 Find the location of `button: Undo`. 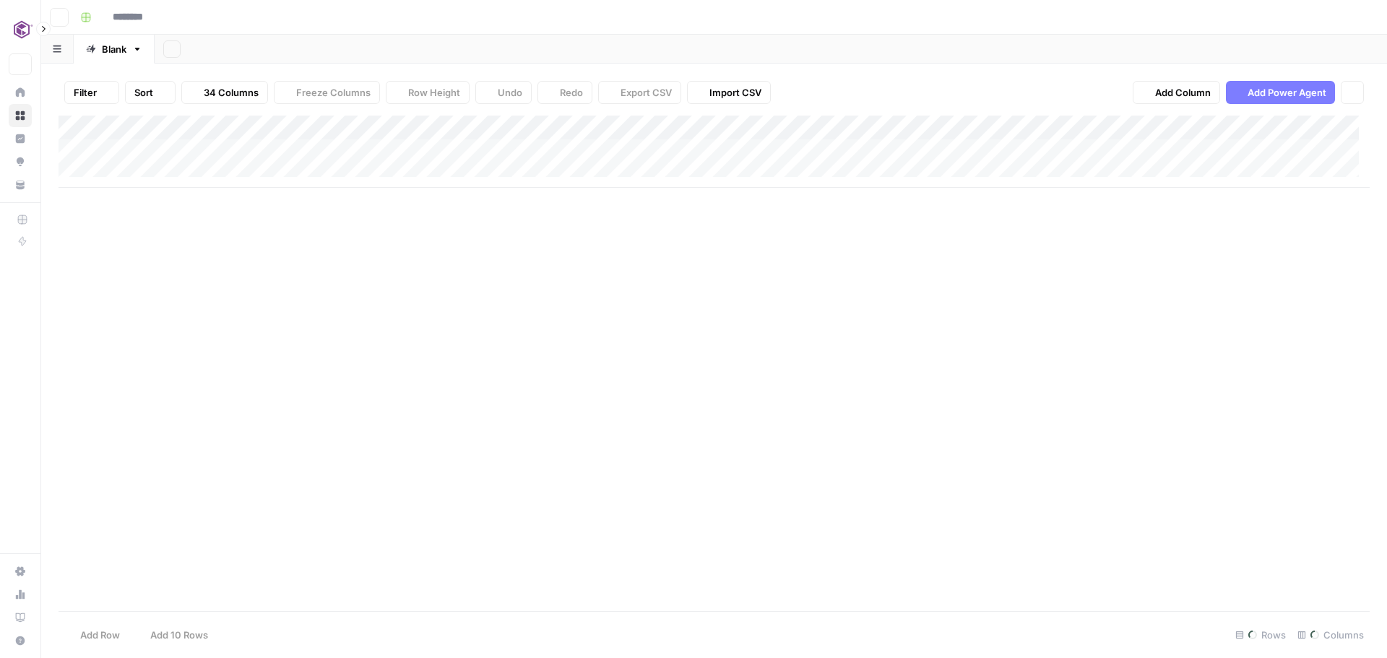

button: Undo is located at coordinates (503, 92).